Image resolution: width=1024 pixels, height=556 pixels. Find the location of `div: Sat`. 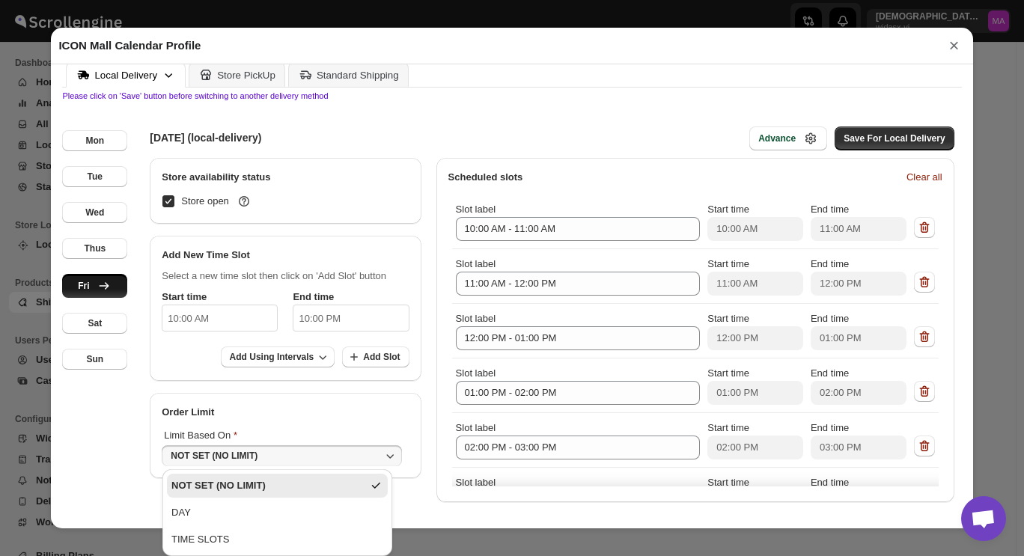

div: Sat is located at coordinates (94, 323).